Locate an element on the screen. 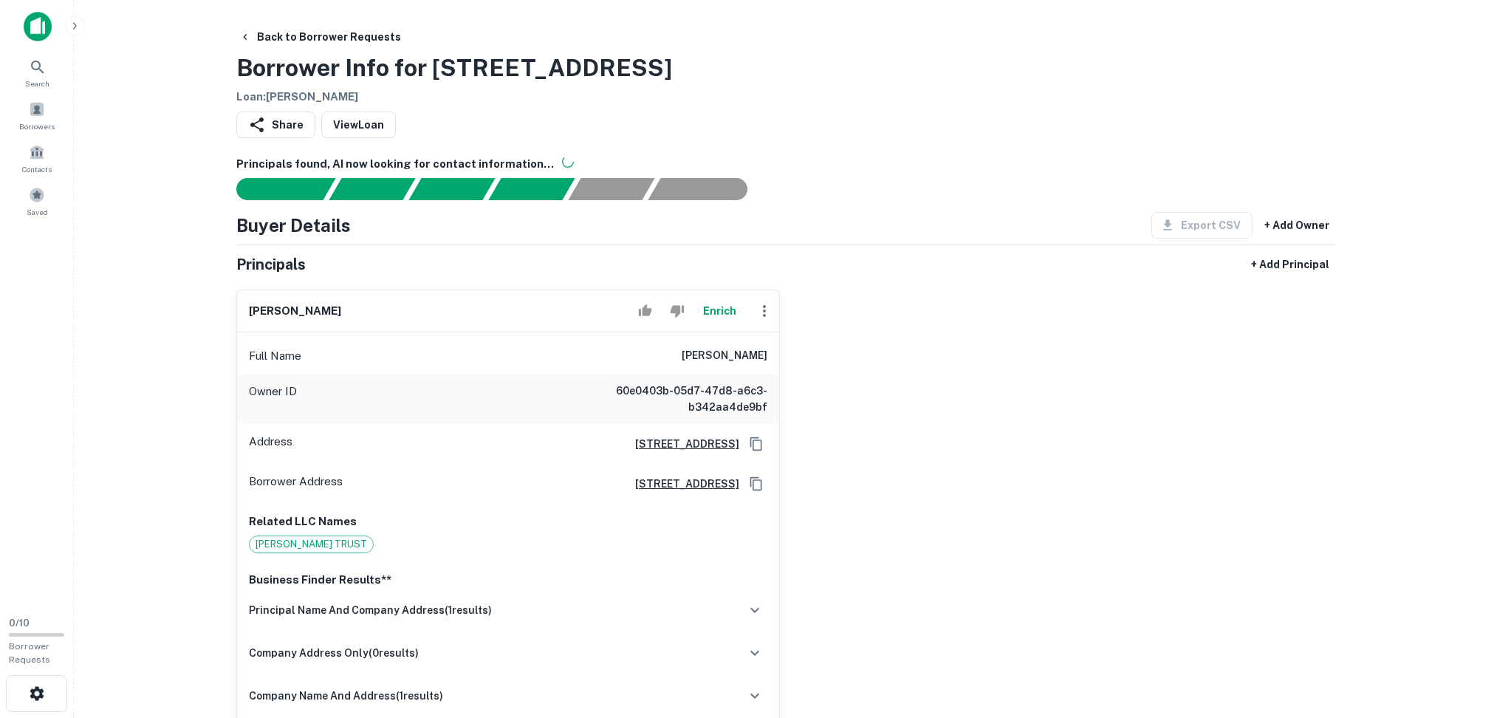 This screenshot has width=1497, height=718. img: capitalize-icon.png is located at coordinates (38, 27).